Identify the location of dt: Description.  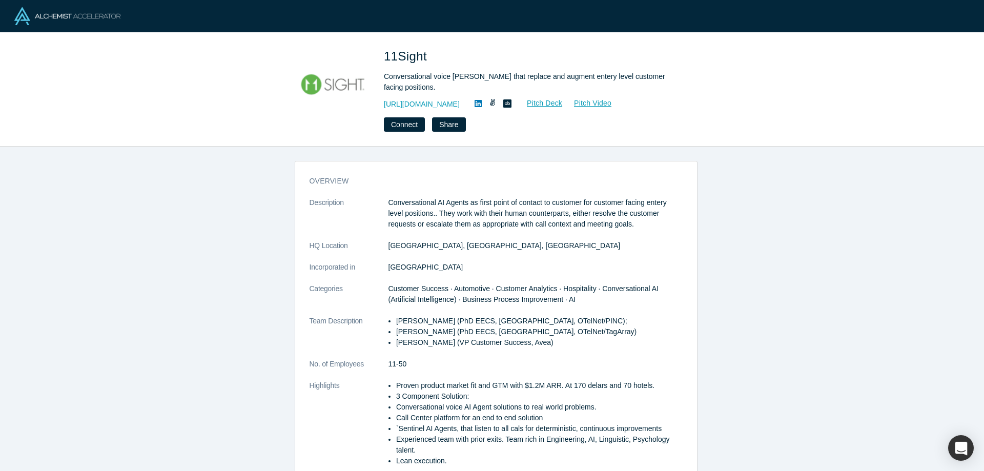
(349, 219).